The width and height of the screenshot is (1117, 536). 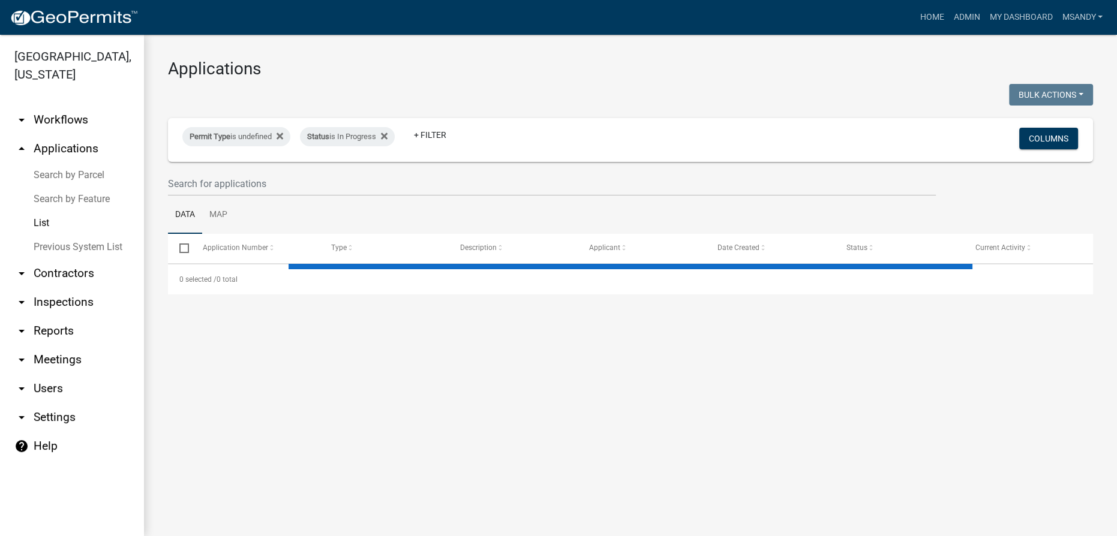 What do you see at coordinates (198, 279) in the screenshot?
I see `span: 0 selected /` at bounding box center [198, 279].